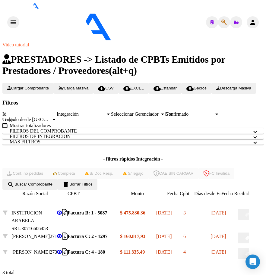 The image size is (266, 275). Describe the element at coordinates (133, 159) in the screenshot. I see `h4: - filtros rápidos Integración -` at that location.